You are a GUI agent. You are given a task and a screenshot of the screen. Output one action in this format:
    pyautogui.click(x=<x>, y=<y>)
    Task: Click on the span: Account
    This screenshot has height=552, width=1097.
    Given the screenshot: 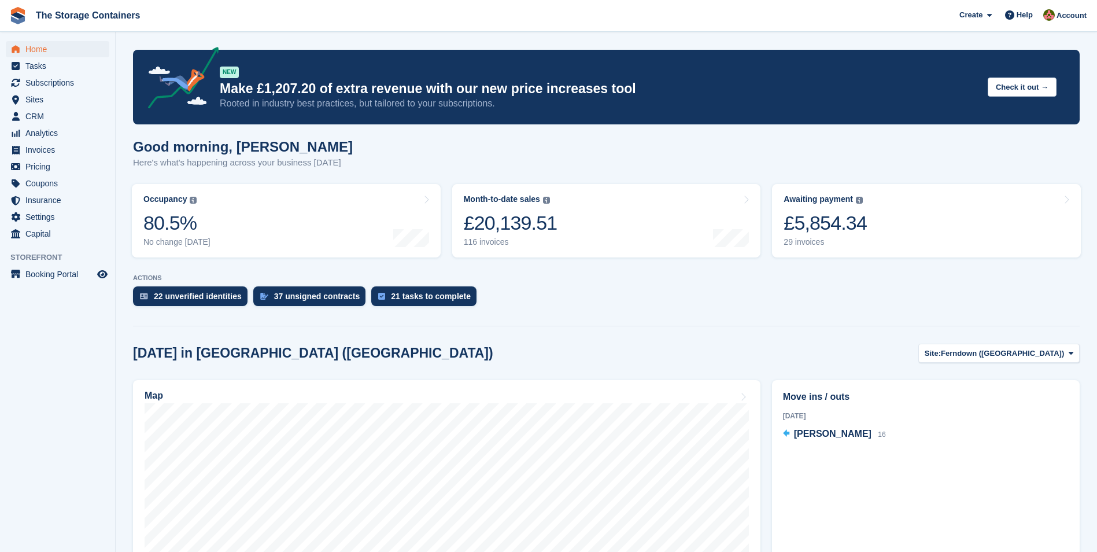 What is the action you would take?
    pyautogui.click(x=1071, y=16)
    